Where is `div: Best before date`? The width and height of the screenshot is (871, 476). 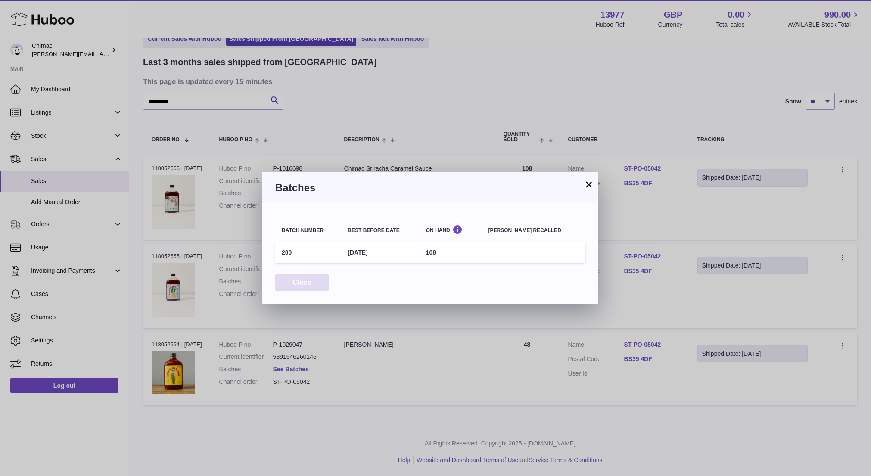 div: Best before date is located at coordinates (380, 231).